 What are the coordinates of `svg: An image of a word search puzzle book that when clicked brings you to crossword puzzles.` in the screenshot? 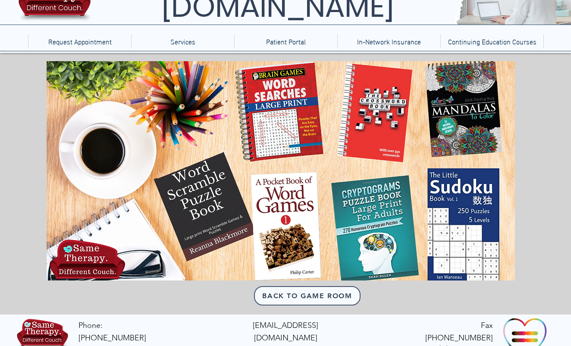 It's located at (277, 112).